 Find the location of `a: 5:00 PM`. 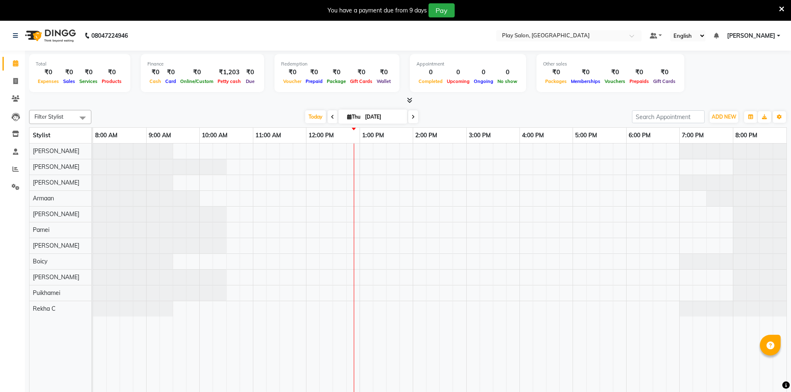

a: 5:00 PM is located at coordinates (586, 135).